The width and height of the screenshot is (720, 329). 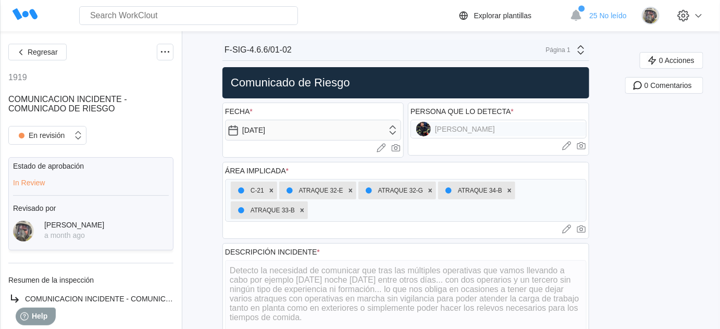 I want to click on div: Revisado por, so click(x=91, y=208).